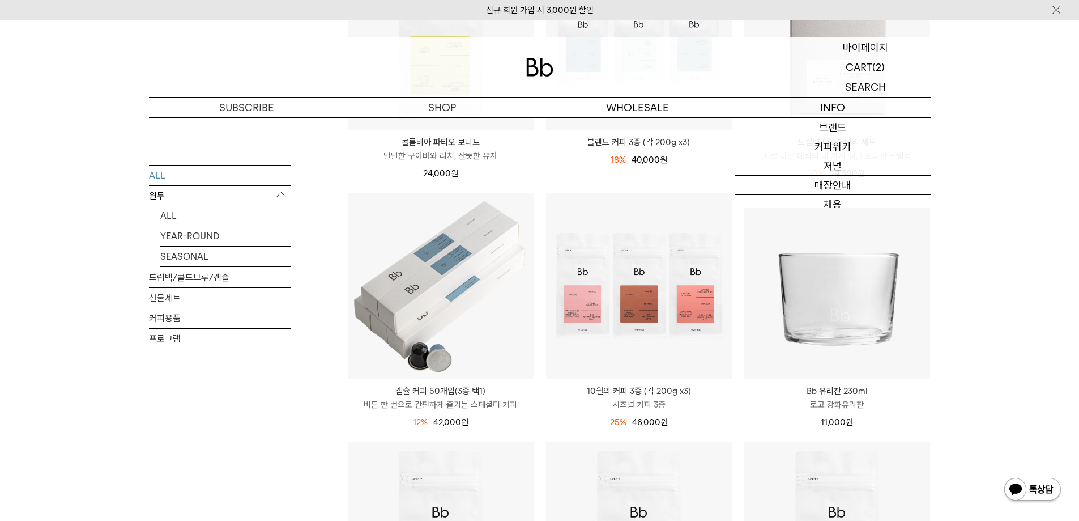 This screenshot has width=1079, height=521. Describe the element at coordinates (220, 276) in the screenshot. I see `a: 드립백/콜드브루/캡슐` at that location.